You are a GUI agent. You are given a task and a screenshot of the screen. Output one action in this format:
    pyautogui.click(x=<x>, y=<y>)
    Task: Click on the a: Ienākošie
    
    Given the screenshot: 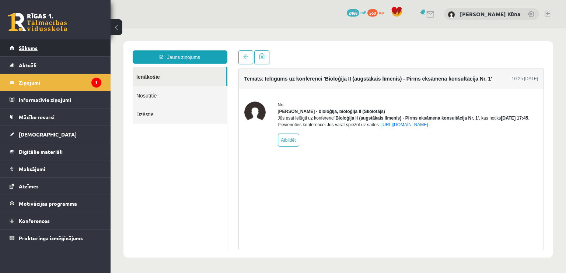 What is the action you would take?
    pyautogui.click(x=69, y=48)
    